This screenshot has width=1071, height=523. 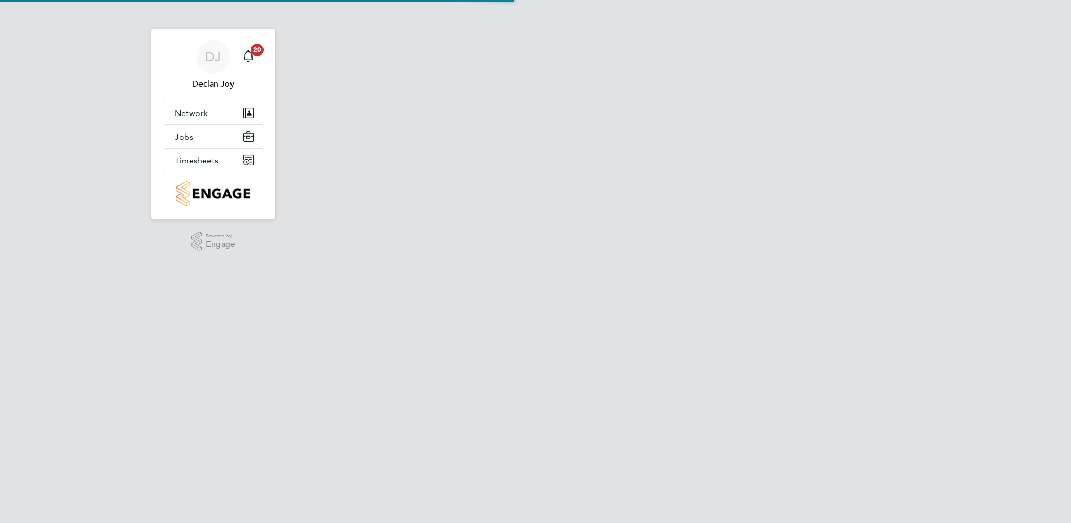 I want to click on button: Network, so click(x=213, y=113).